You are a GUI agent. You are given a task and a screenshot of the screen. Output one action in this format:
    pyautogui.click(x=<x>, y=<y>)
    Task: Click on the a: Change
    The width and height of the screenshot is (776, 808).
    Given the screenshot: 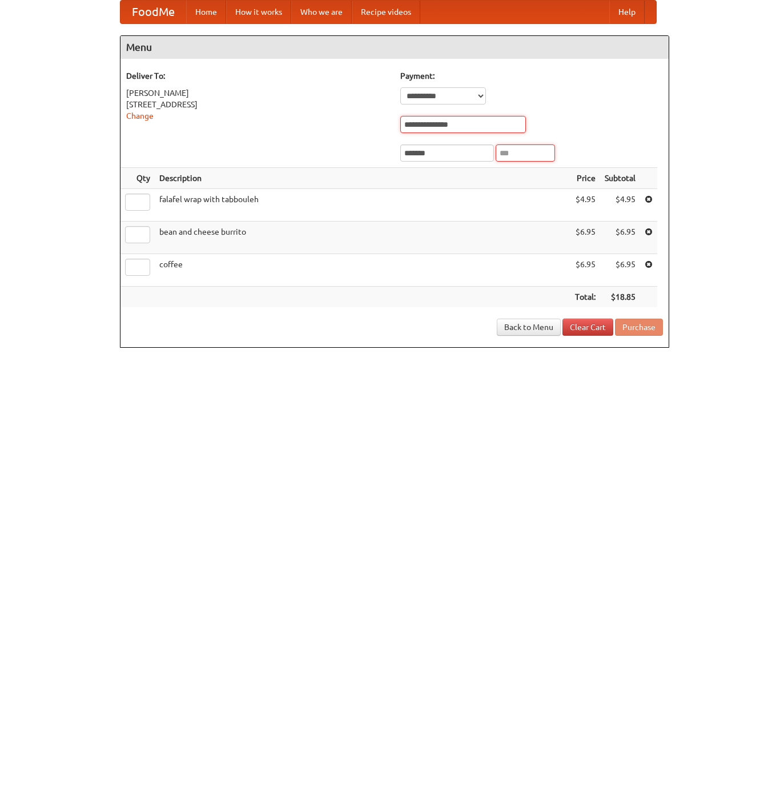 What is the action you would take?
    pyautogui.click(x=140, y=116)
    